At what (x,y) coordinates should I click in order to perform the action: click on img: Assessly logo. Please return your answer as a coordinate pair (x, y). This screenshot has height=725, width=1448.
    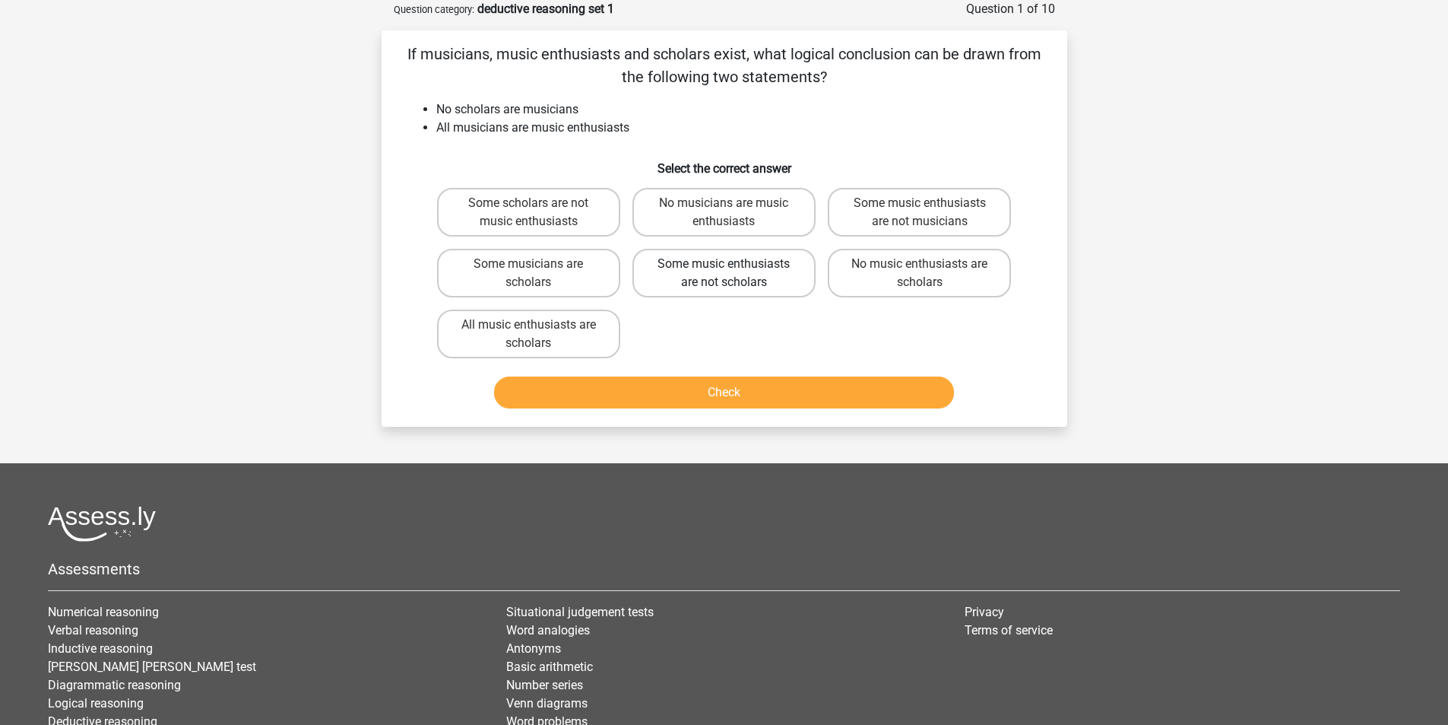
    Looking at the image, I should click on (102, 523).